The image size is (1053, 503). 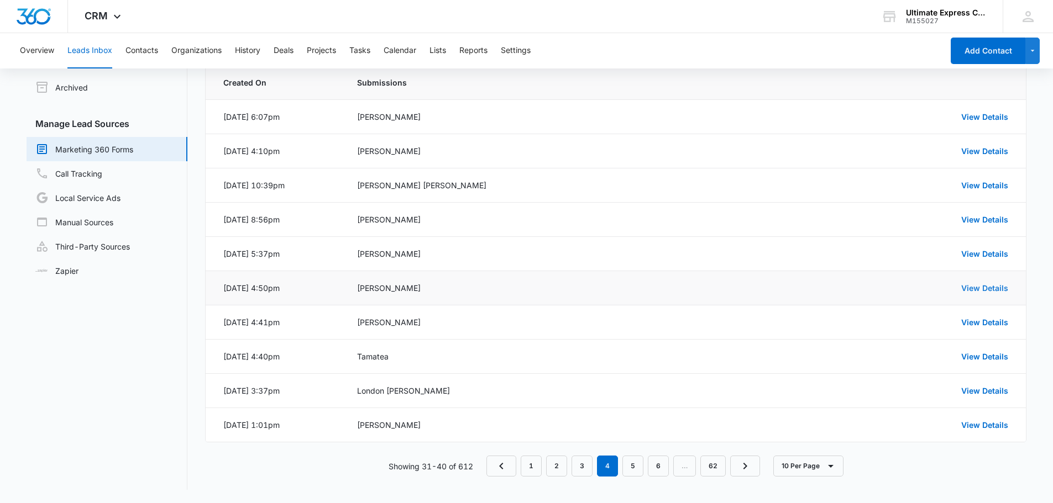 What do you see at coordinates (57, 271) in the screenshot?
I see `a: Zapier` at bounding box center [57, 271].